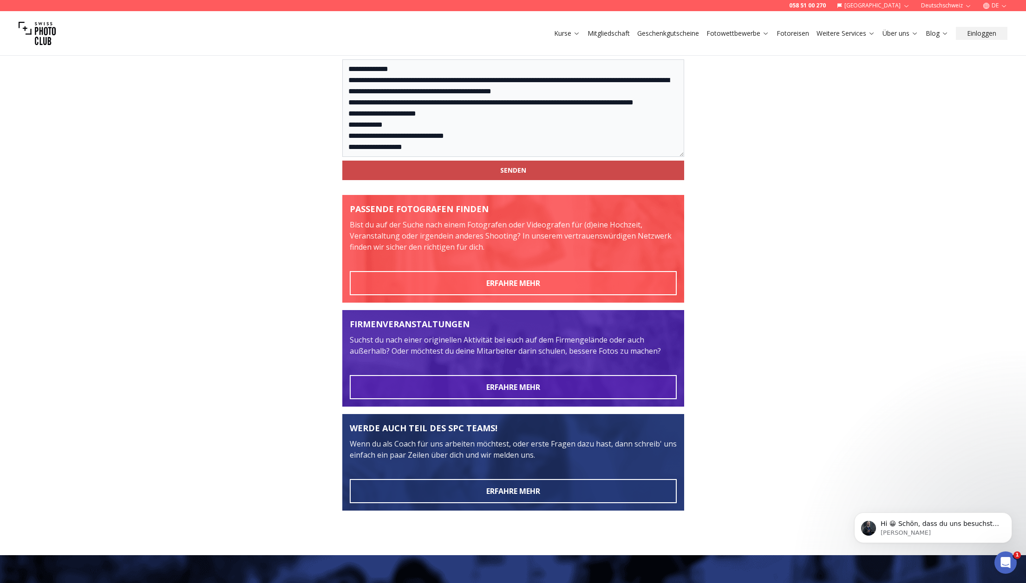 This screenshot has height=583, width=1026. Describe the element at coordinates (513, 462) in the screenshot. I see `a: Meet the teamWERDE AUCH TEIL DES SPC TEAMS!Wenn du als Coach für uns arbeiten möchtest, oder erst...` at that location.